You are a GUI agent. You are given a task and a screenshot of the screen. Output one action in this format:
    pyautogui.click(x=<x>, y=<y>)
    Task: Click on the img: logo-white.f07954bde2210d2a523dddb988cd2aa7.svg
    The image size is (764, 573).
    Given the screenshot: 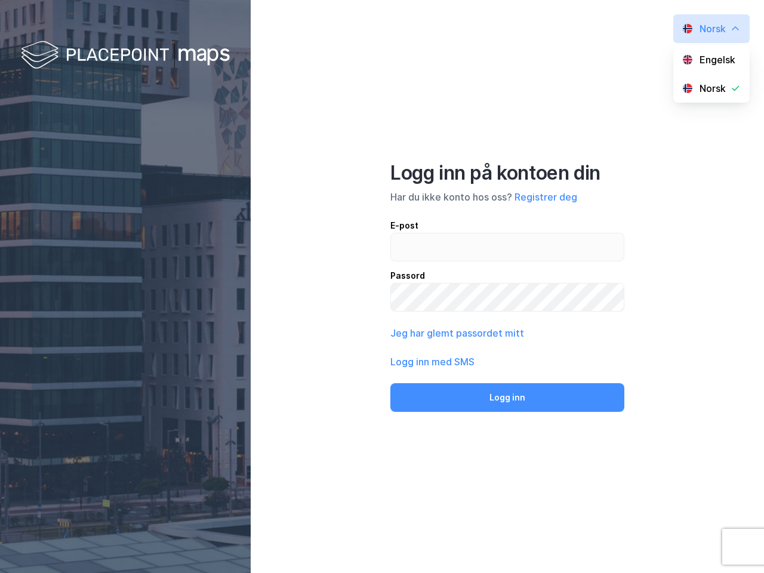 What is the action you would take?
    pyautogui.click(x=125, y=56)
    